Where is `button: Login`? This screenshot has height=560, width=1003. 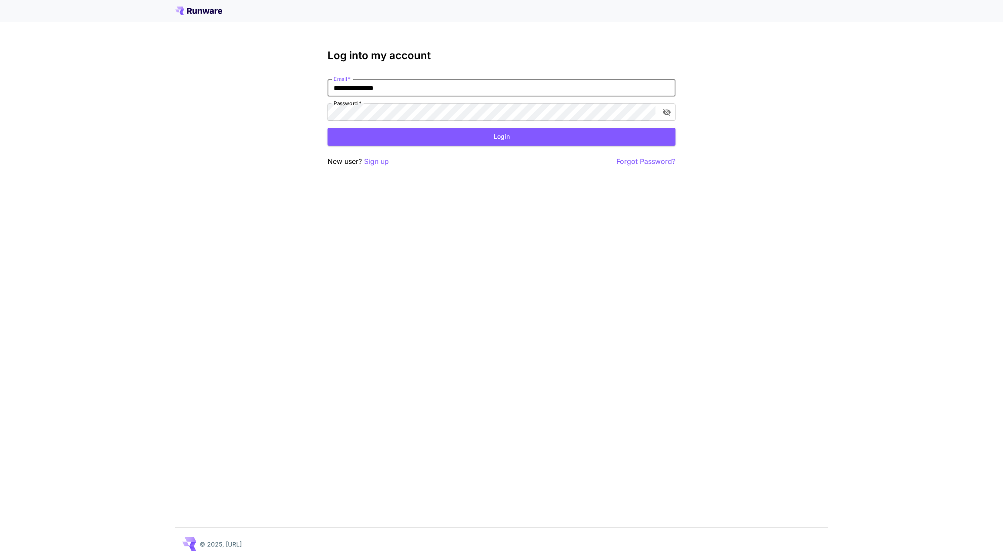
button: Login is located at coordinates (501, 137).